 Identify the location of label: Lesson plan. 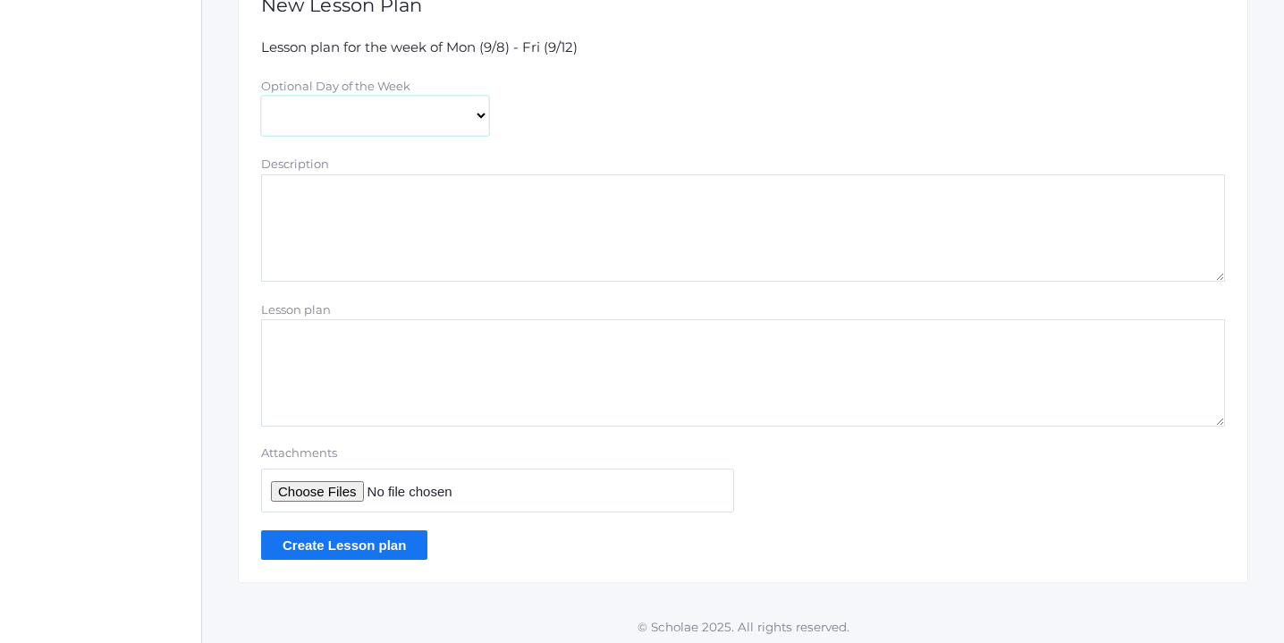
(296, 309).